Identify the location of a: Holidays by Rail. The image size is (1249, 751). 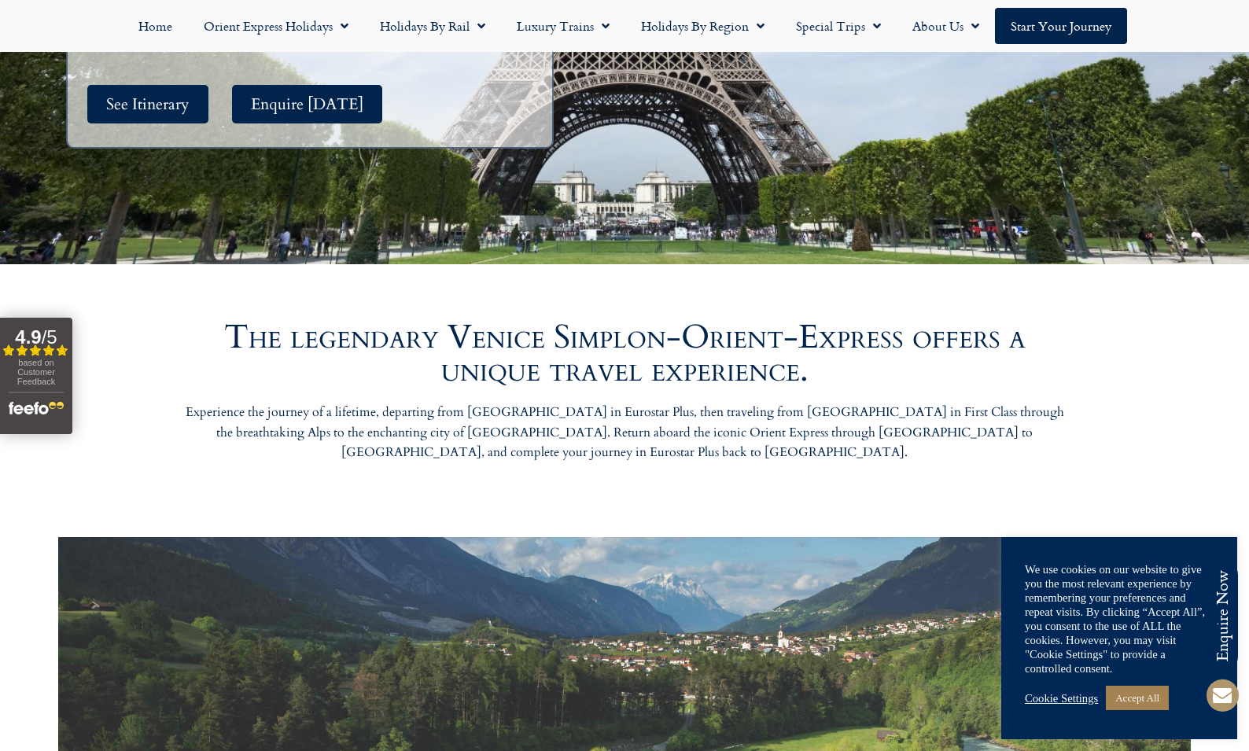
(433, 26).